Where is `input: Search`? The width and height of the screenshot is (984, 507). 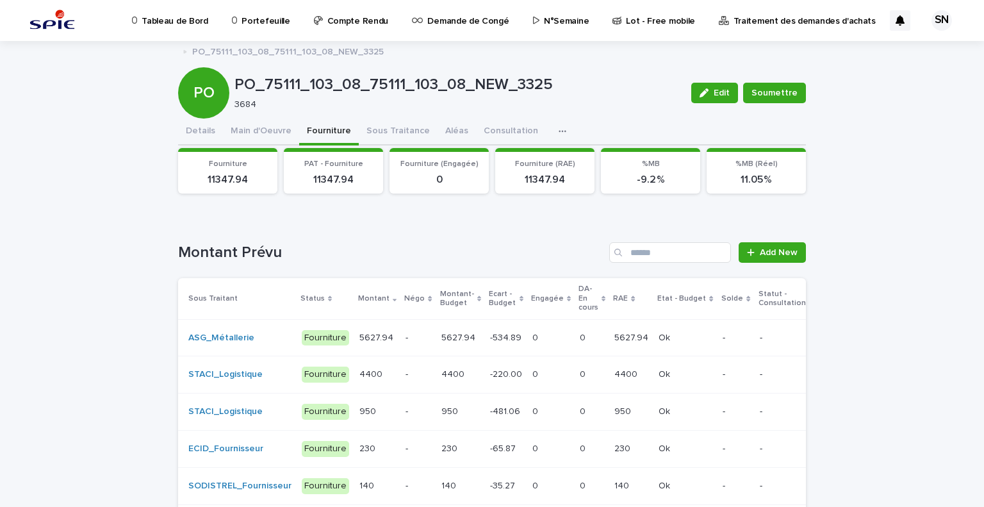
input: Search is located at coordinates (670, 253).